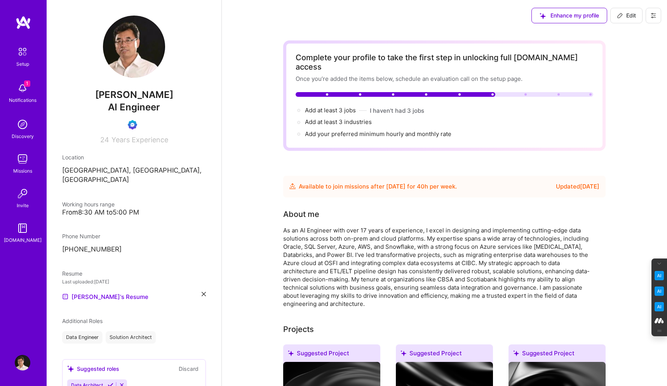 This screenshot has width=667, height=386. I want to click on span: Add at least 3 industries, so click(338, 122).